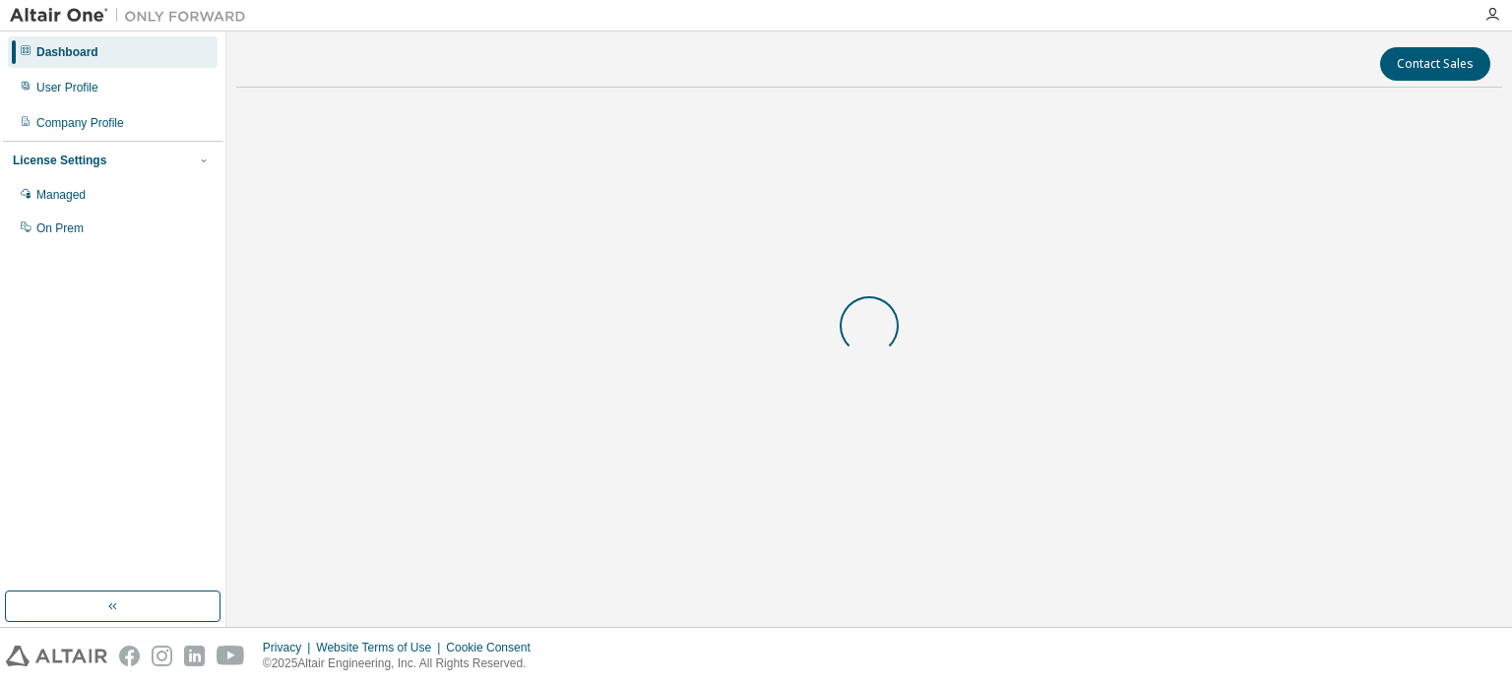 This screenshot has width=1512, height=684. Describe the element at coordinates (133, 16) in the screenshot. I see `img: Altair One` at that location.